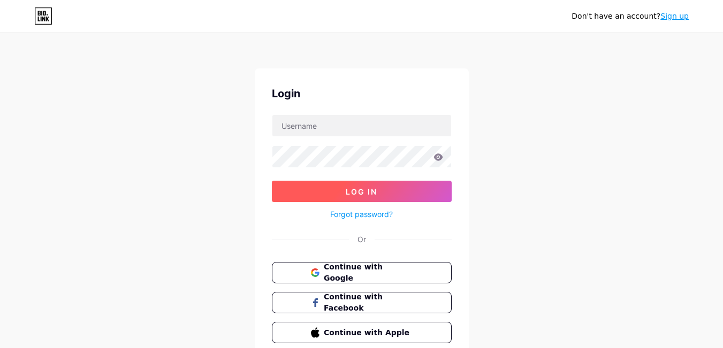 This screenshot has height=348, width=723. Describe the element at coordinates (362, 126) in the screenshot. I see `input: Username` at that location.